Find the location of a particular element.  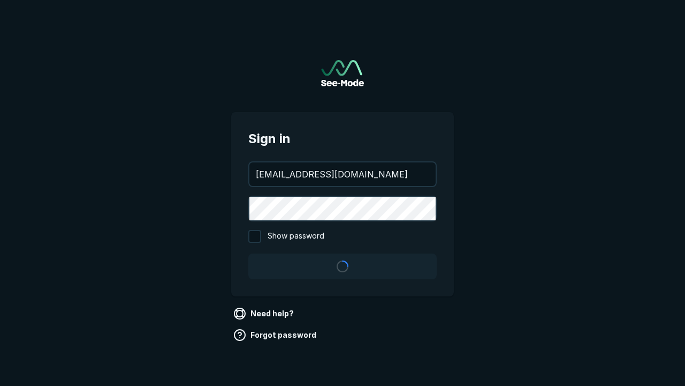

img: See-Mode Logo is located at coordinates (343, 73).